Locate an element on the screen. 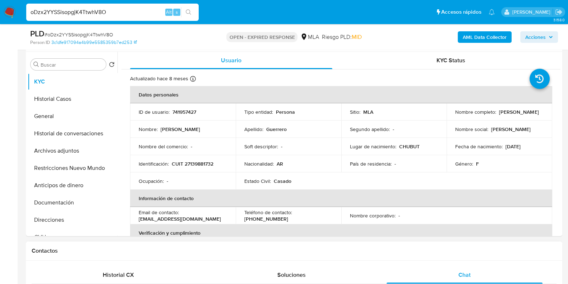 The width and height of the screenshot is (568, 284). button: Archivos adjuntos is located at coordinates (73, 151).